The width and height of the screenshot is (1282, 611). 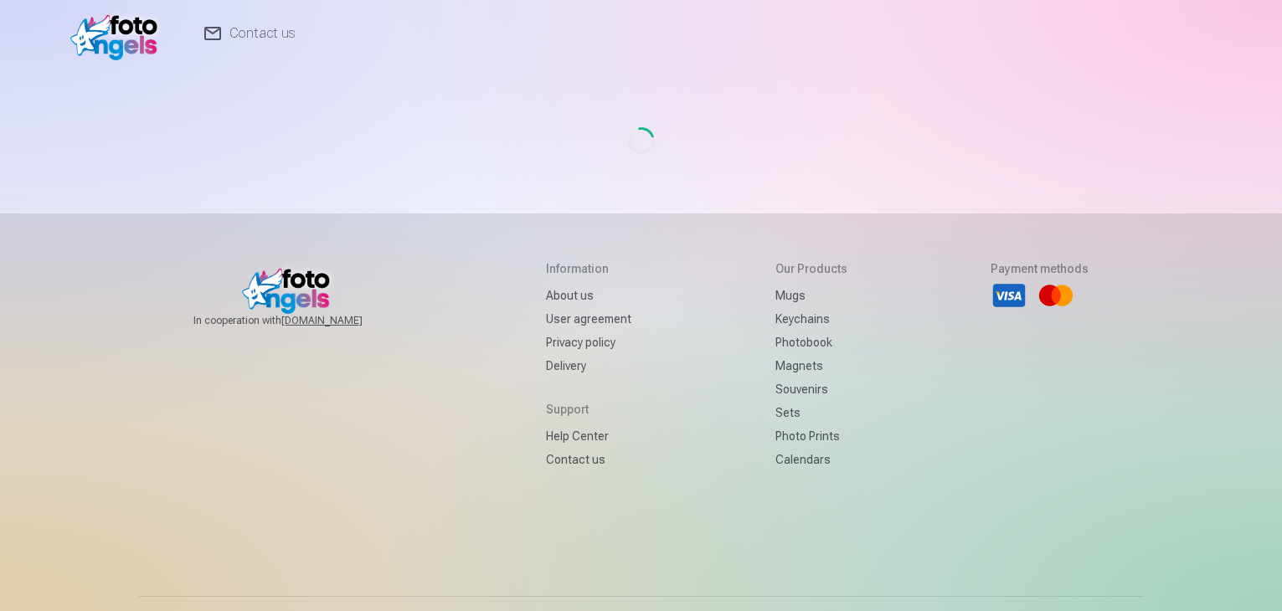 What do you see at coordinates (589, 319) in the screenshot?
I see `a: User agreement` at bounding box center [589, 319].